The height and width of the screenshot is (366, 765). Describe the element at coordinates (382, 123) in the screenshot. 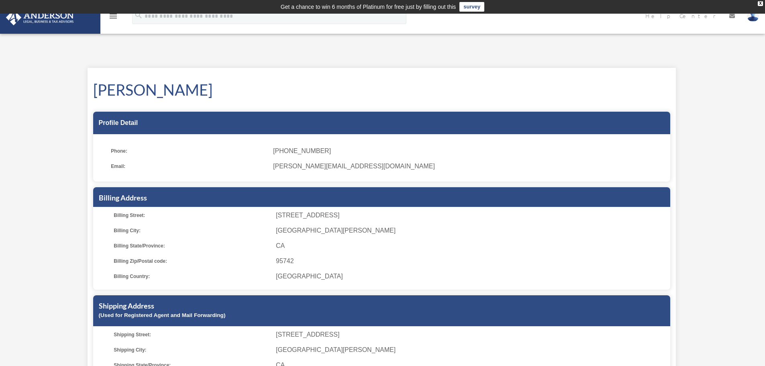

I see `div: Profile Detail` at that location.